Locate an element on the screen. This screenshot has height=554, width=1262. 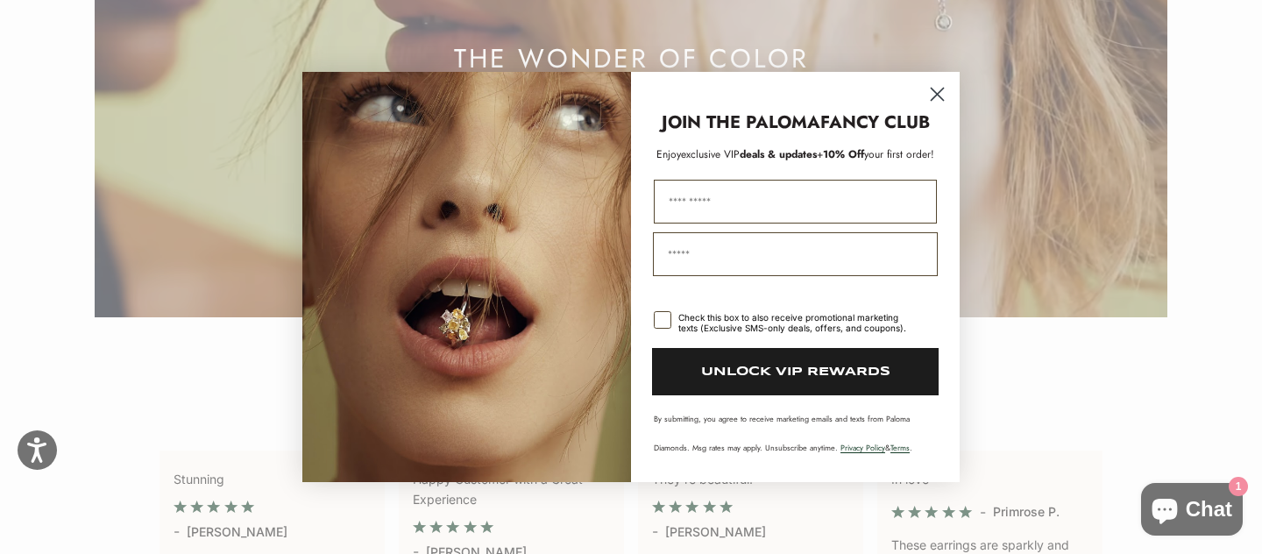
span: deals & updates is located at coordinates (748, 154).